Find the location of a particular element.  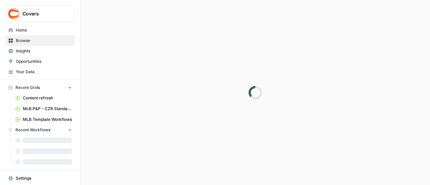

button: Workspace: Covers is located at coordinates (40, 14).